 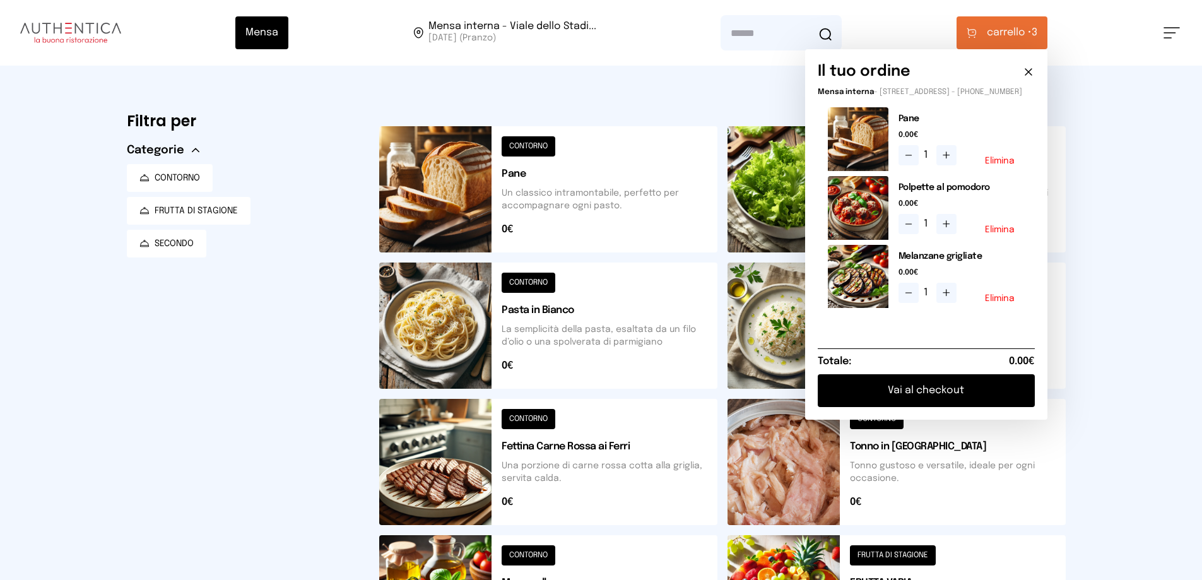 I want to click on h2: Melanzane grigliate, so click(x=961, y=256).